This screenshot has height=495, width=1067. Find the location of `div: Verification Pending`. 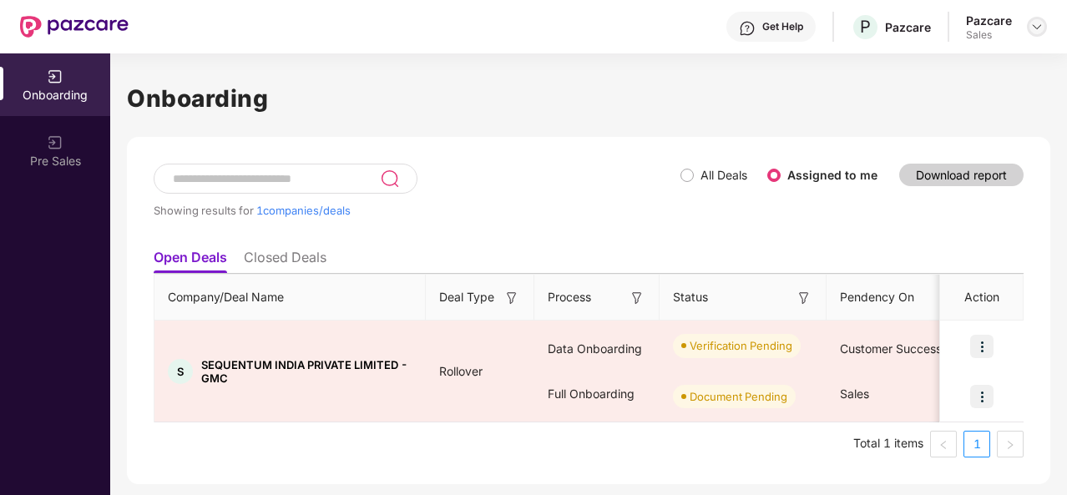

div: Verification Pending is located at coordinates (741, 346).